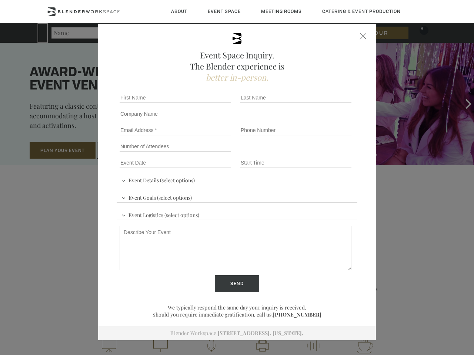 This screenshot has height=355, width=474. I want to click on input: First Name, so click(175, 98).